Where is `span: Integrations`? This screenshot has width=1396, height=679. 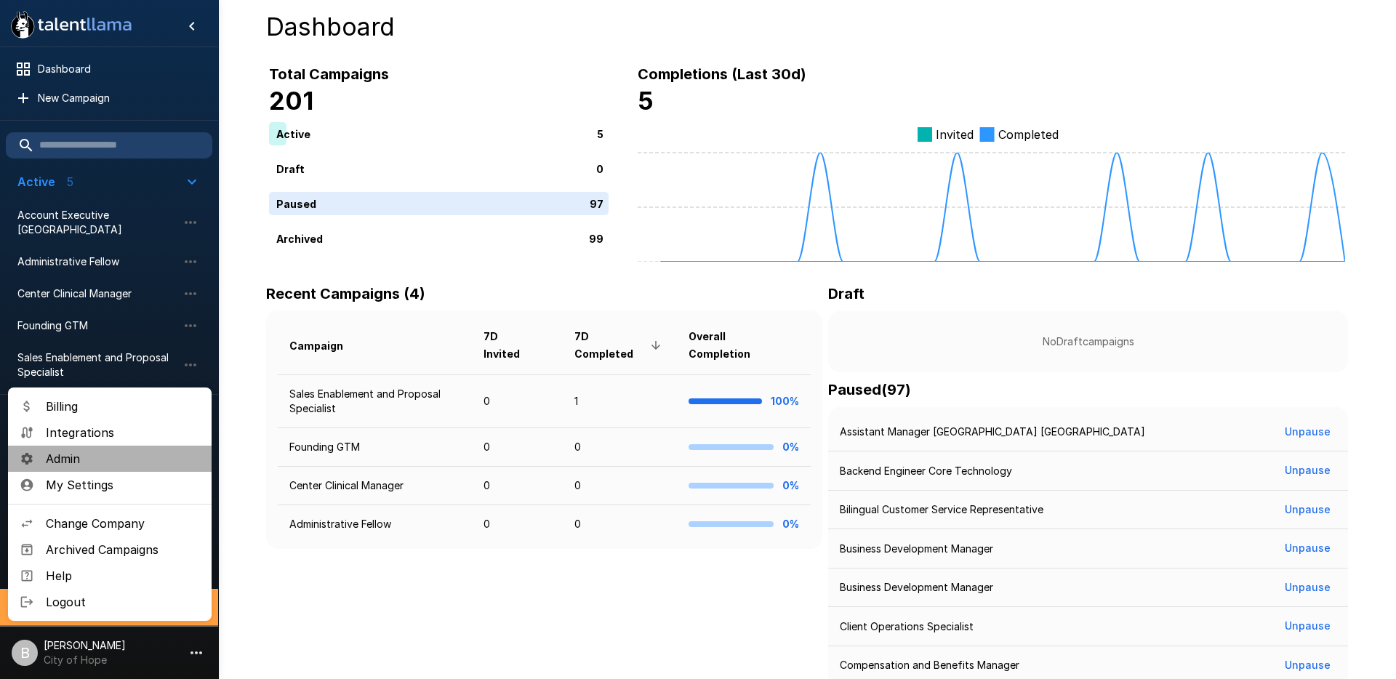
span: Integrations is located at coordinates (123, 433).